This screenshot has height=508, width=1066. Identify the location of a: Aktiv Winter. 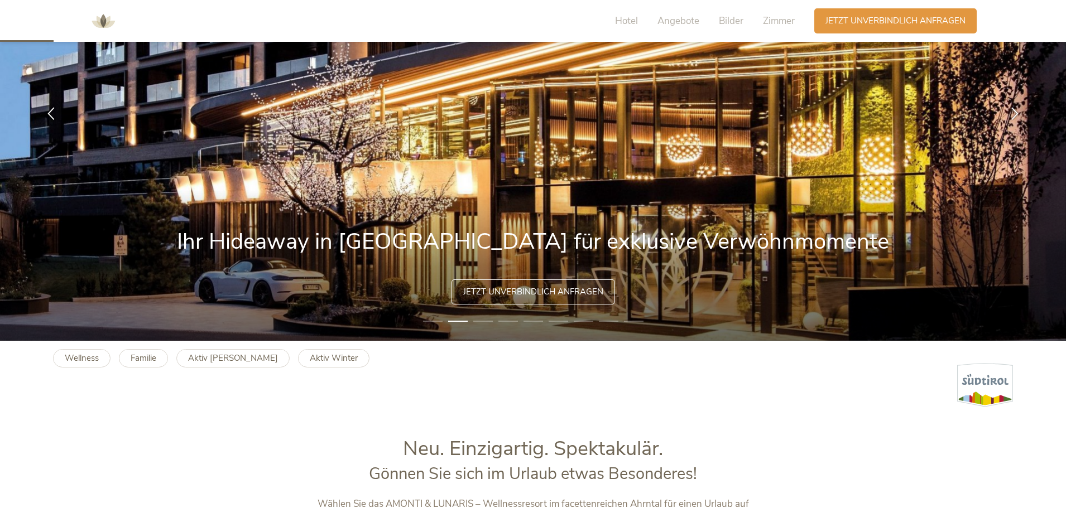
(334, 358).